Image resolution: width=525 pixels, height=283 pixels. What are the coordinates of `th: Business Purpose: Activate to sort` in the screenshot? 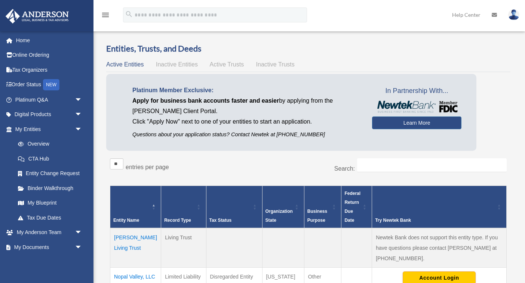 It's located at (322, 207).